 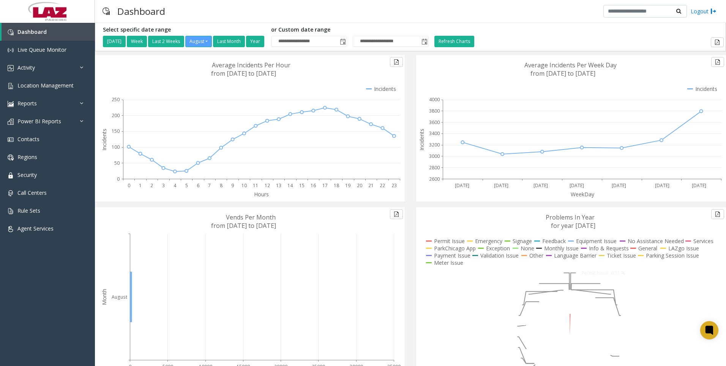 What do you see at coordinates (175, 185) in the screenshot?
I see `text: 4` at bounding box center [175, 185].